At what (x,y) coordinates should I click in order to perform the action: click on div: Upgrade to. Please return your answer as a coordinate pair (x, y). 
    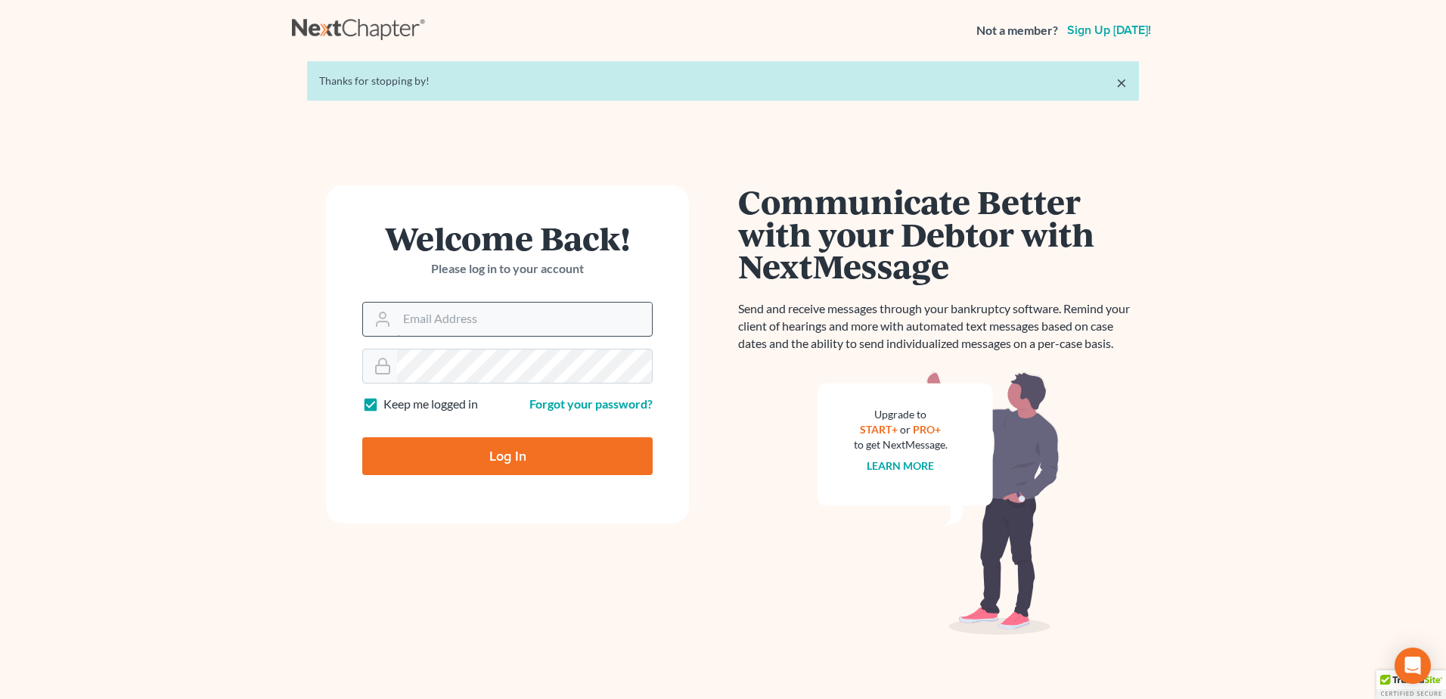
    Looking at the image, I should click on (900, 414).